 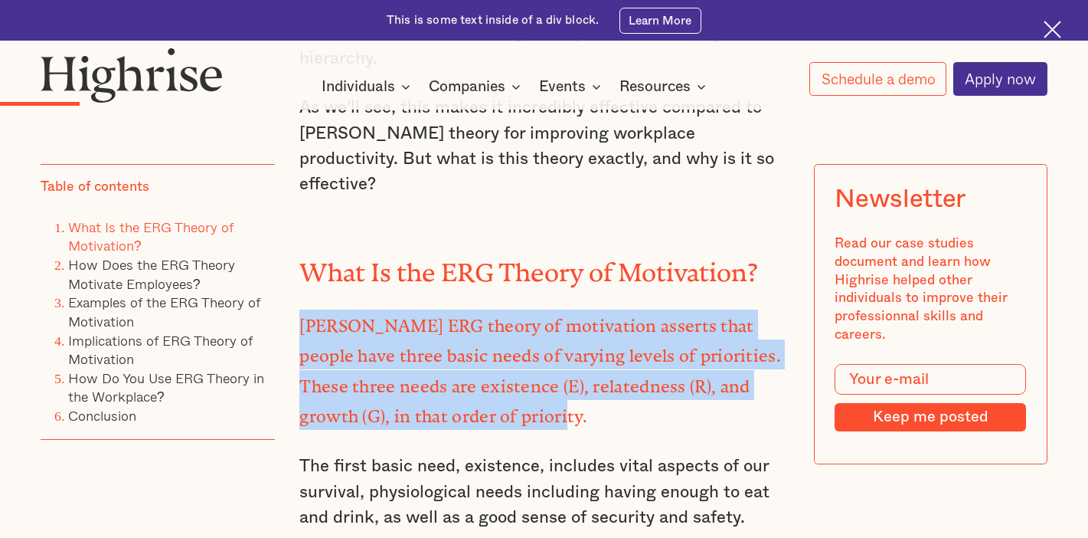 I want to click on div: Table of contents, so click(x=95, y=187).